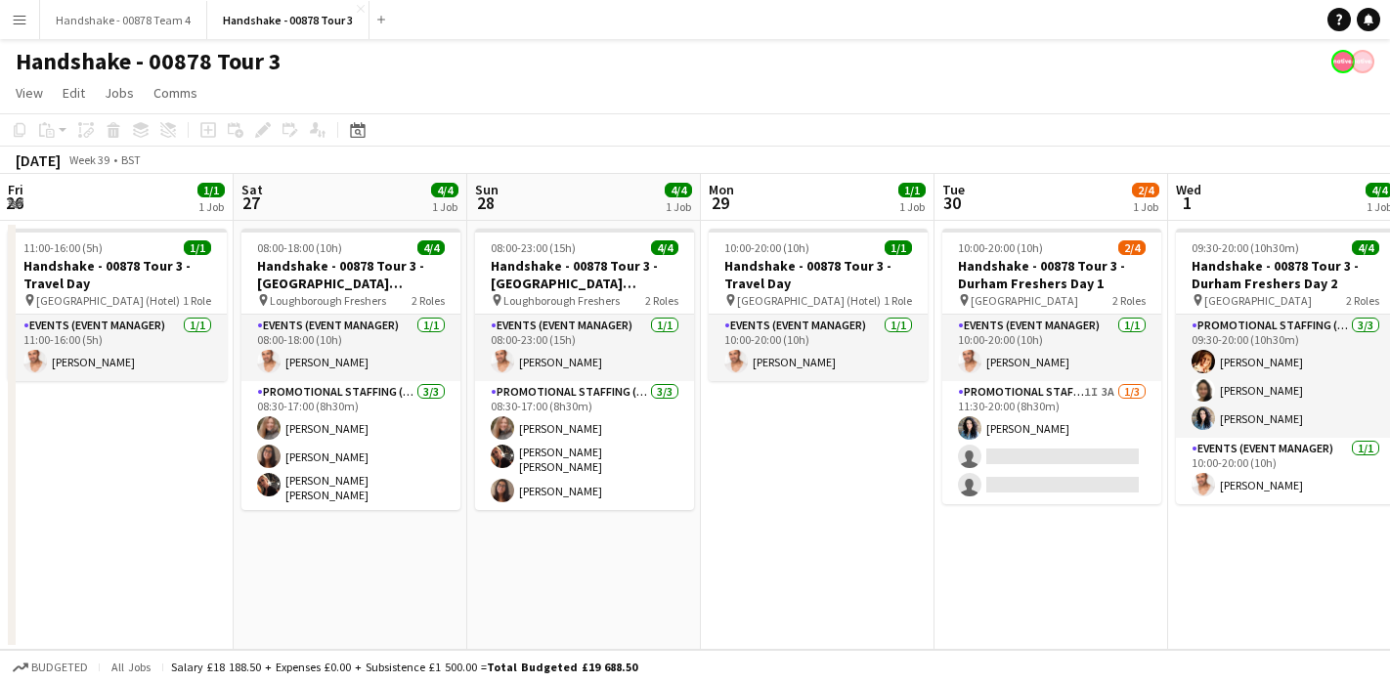  What do you see at coordinates (73, 93) in the screenshot?
I see `a: Edit` at bounding box center [73, 93].